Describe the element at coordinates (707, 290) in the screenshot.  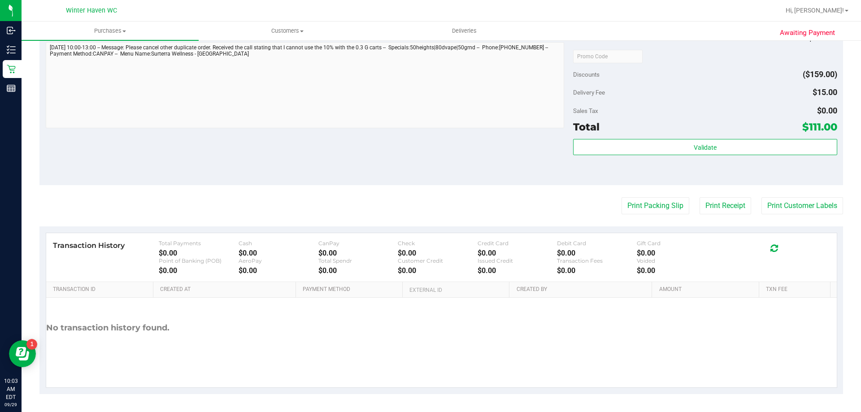
I see `a: Amount` at that location.